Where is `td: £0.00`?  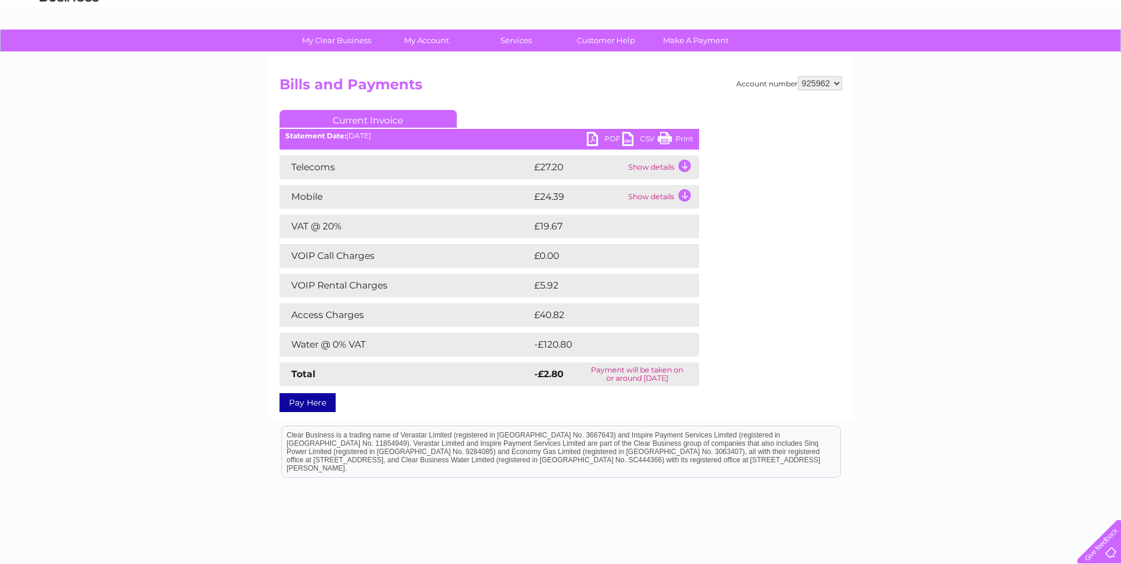 td: £0.00 is located at coordinates (602, 256).